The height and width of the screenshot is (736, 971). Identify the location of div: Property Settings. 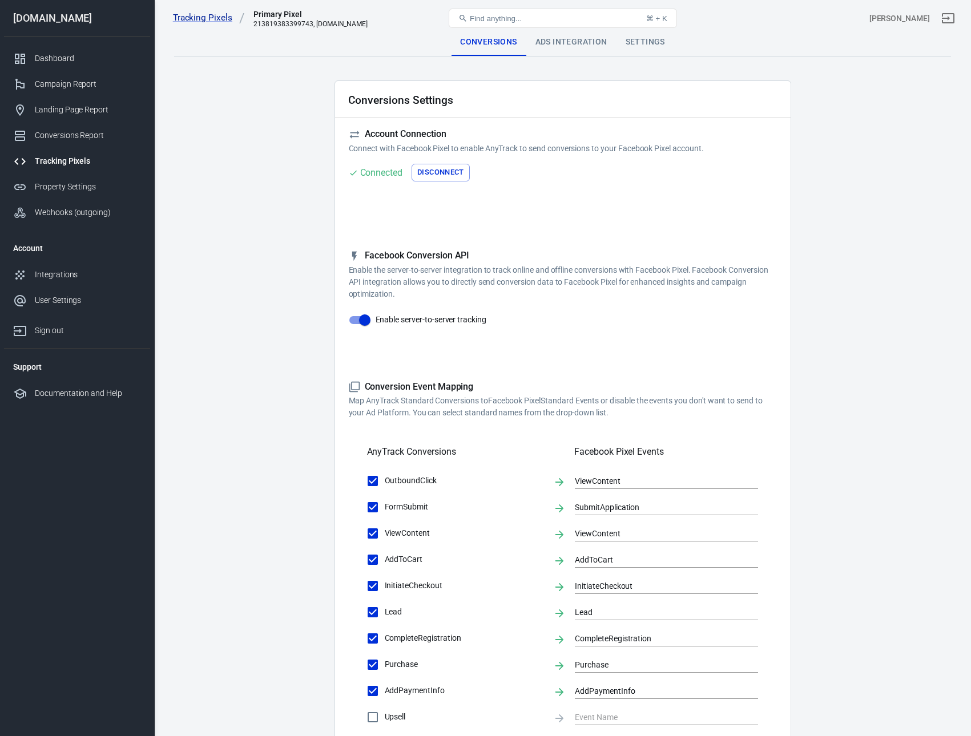
(88, 187).